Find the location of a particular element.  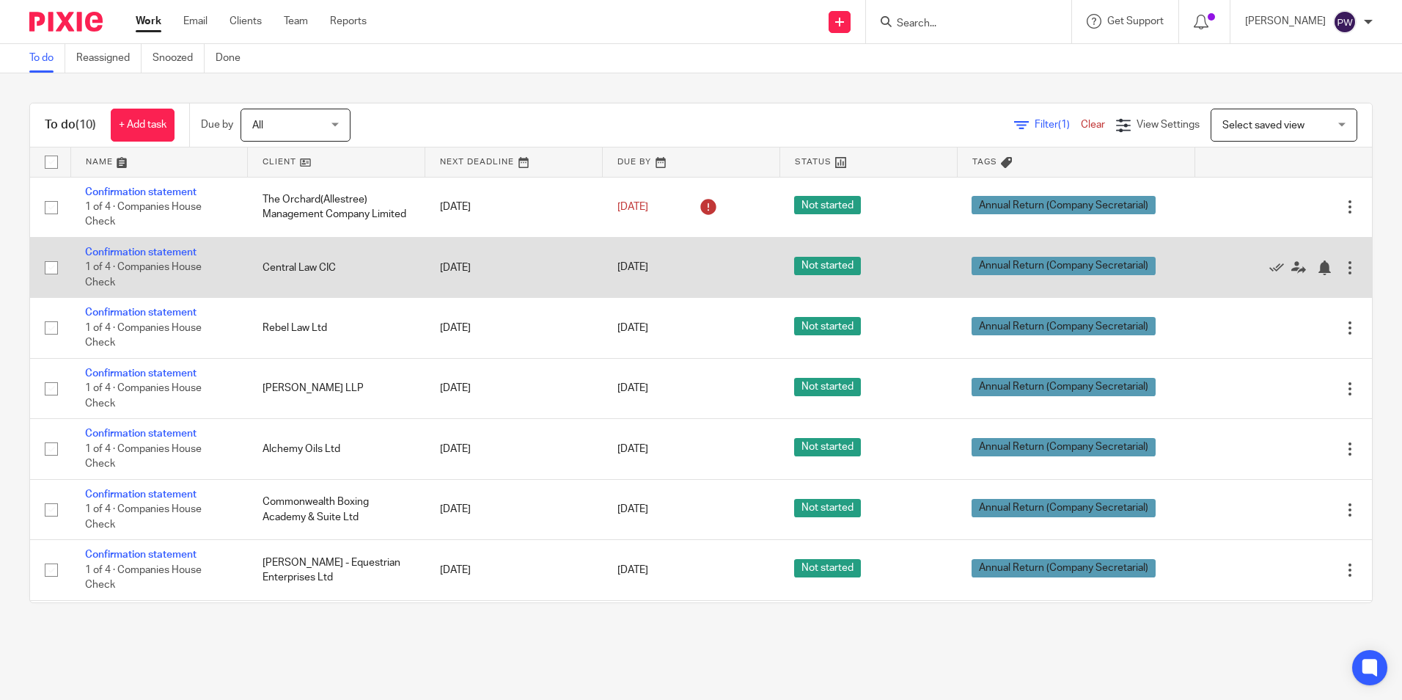

a: Done is located at coordinates (233, 58).